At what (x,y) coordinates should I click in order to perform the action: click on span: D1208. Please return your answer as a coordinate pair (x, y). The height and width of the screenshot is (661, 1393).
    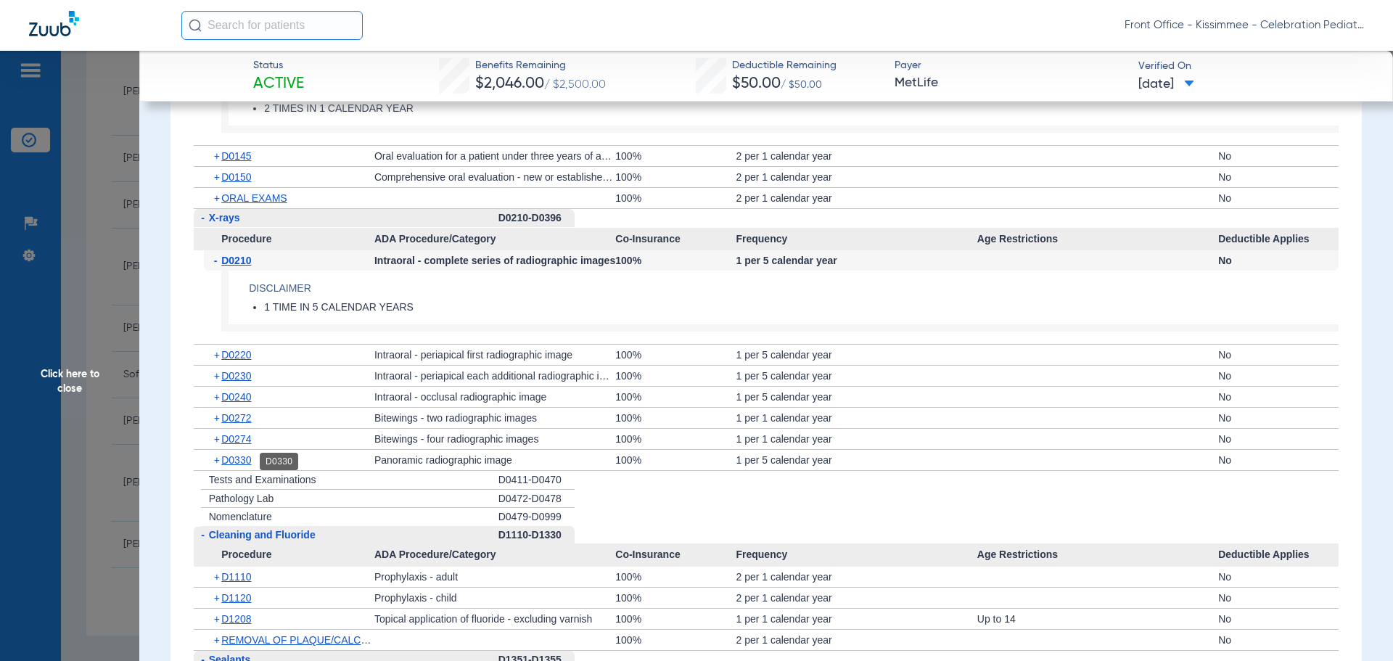
    Looking at the image, I should click on (236, 619).